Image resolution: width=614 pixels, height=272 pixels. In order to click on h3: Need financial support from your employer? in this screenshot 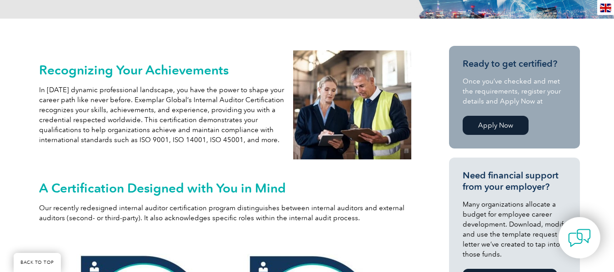, I will do `click(514, 181)`.